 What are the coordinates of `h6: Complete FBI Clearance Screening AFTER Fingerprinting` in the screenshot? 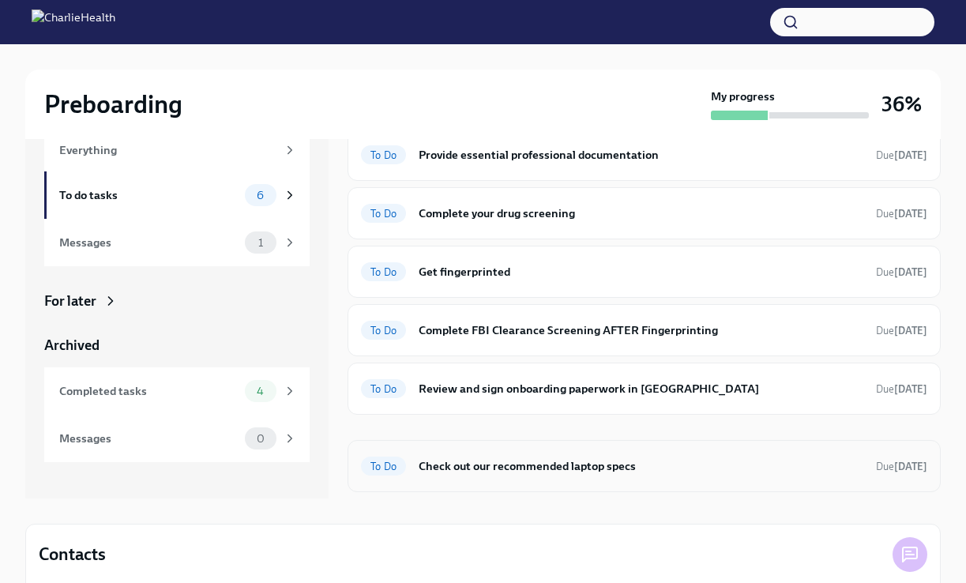 It's located at (640, 330).